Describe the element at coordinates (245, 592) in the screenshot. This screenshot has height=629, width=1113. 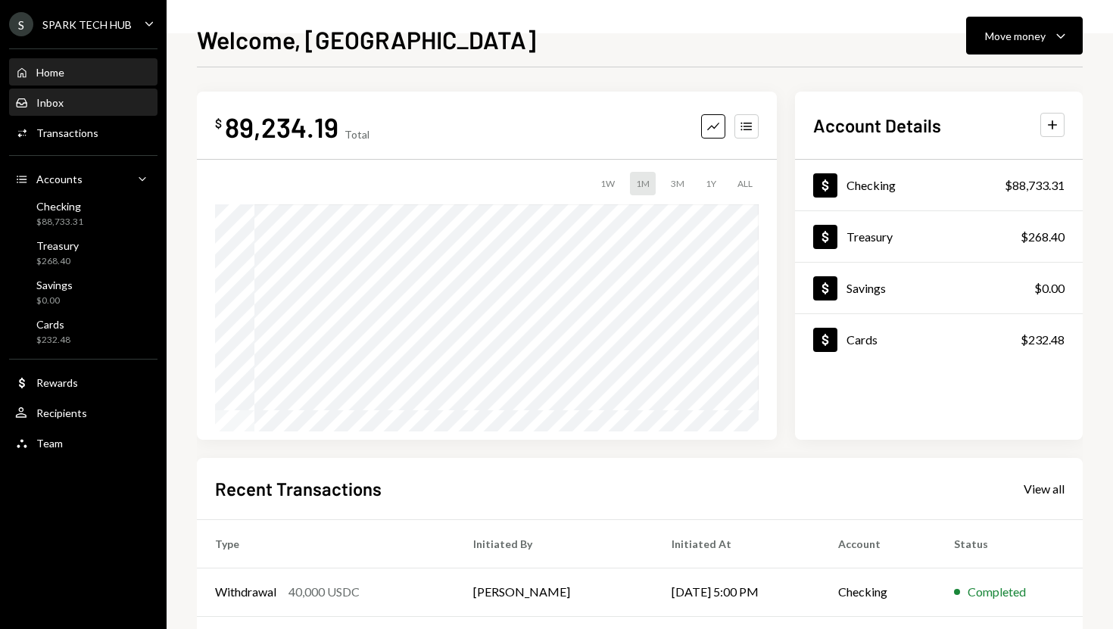
I see `div: Withdrawal` at that location.